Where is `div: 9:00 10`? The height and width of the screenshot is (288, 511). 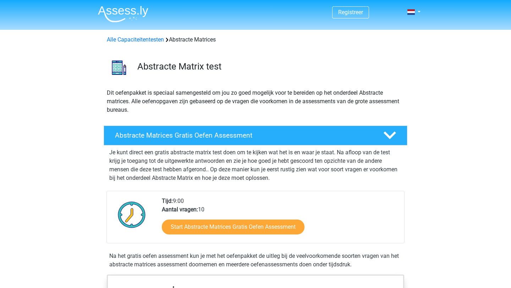 div: 9:00 10 is located at coordinates (280, 220).